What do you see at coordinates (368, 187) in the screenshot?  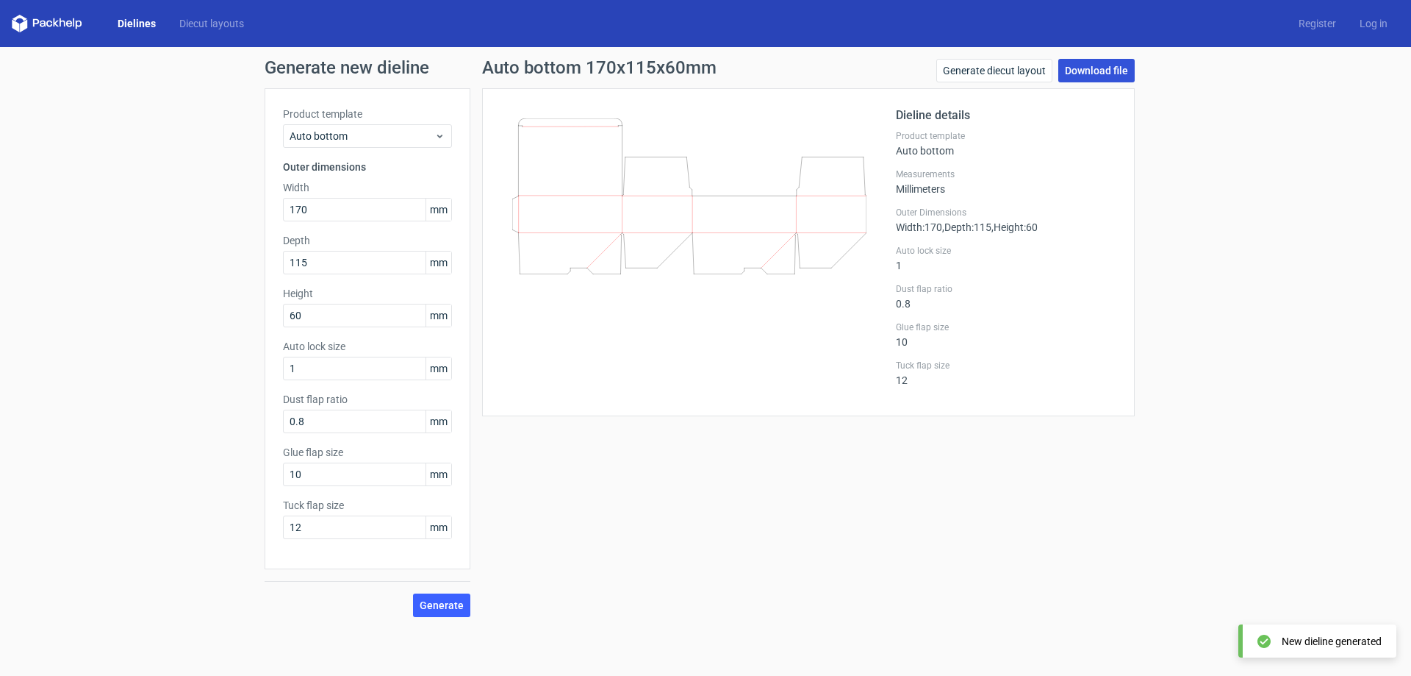 I see `label: Width` at bounding box center [368, 187].